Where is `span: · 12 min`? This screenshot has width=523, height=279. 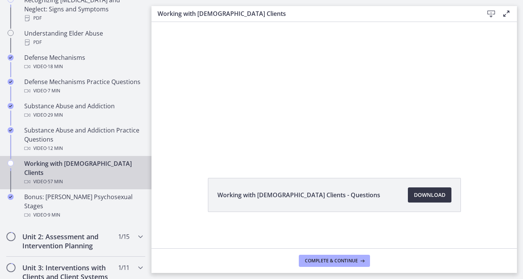
span: · 12 min is located at coordinates (55, 149).